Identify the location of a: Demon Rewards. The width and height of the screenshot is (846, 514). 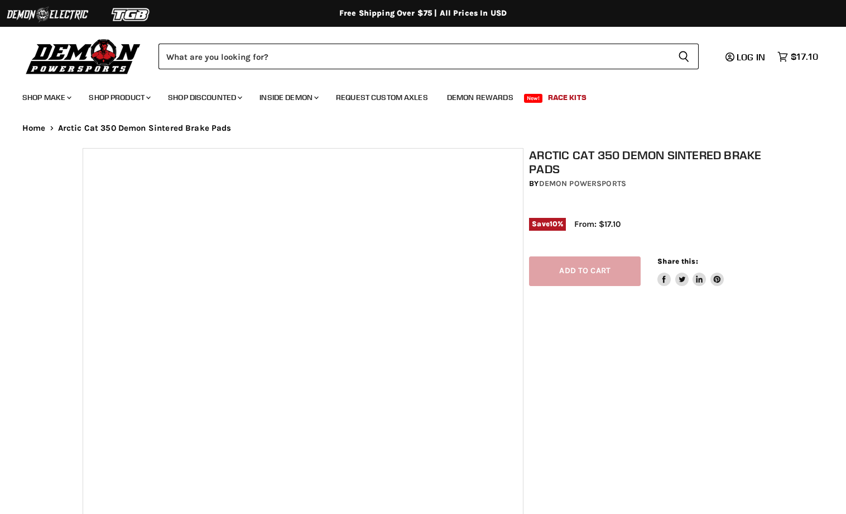
(480, 97).